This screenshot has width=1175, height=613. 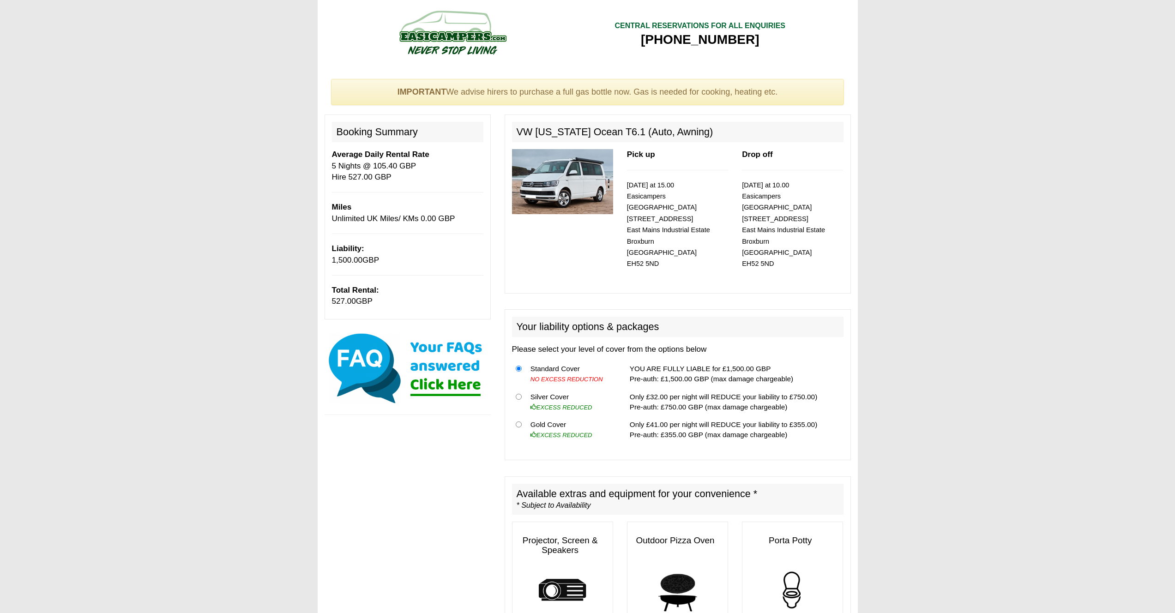 I want to click on span: 527.00, so click(x=344, y=301).